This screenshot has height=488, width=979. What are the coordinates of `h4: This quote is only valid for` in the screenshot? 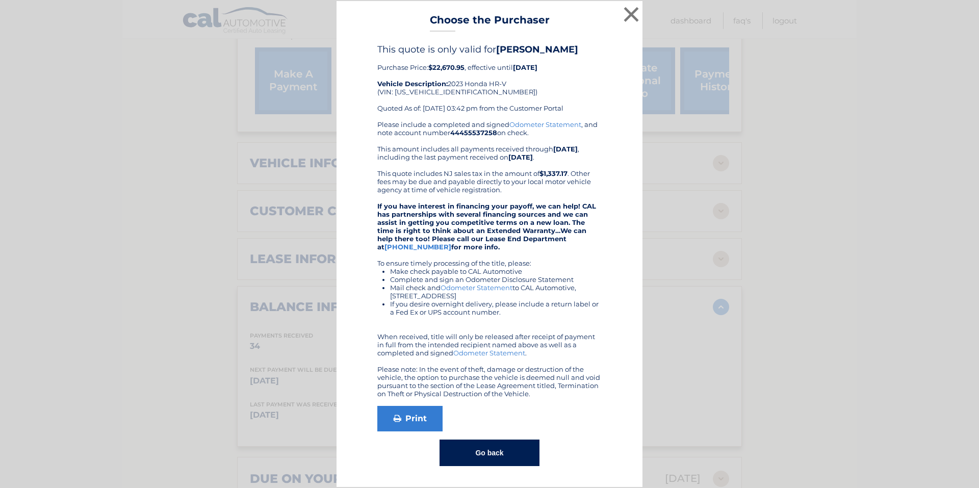 It's located at (489, 49).